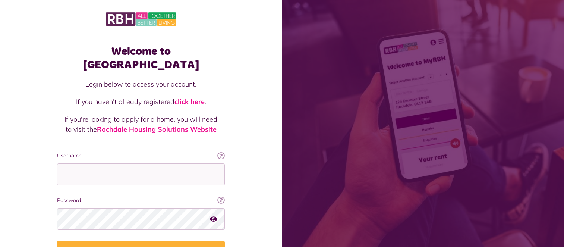 This screenshot has height=247, width=564. Describe the element at coordinates (141, 155) in the screenshot. I see `label: Username` at that location.